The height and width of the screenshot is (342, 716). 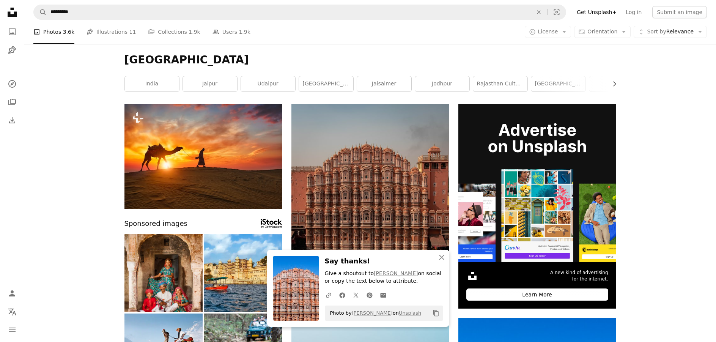 I want to click on button: scroll list to the right, so click(x=611, y=84).